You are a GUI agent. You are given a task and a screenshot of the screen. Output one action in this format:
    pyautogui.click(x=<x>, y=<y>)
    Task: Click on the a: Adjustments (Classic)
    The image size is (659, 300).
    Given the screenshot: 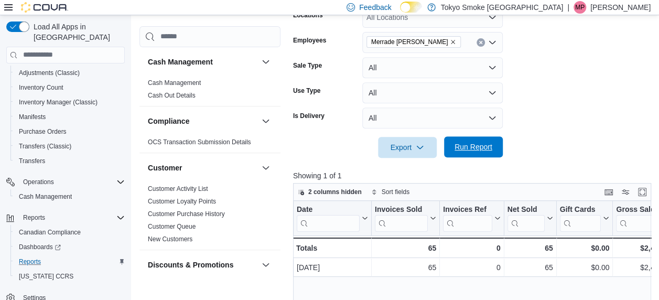 What is the action you would take?
    pyautogui.click(x=49, y=73)
    